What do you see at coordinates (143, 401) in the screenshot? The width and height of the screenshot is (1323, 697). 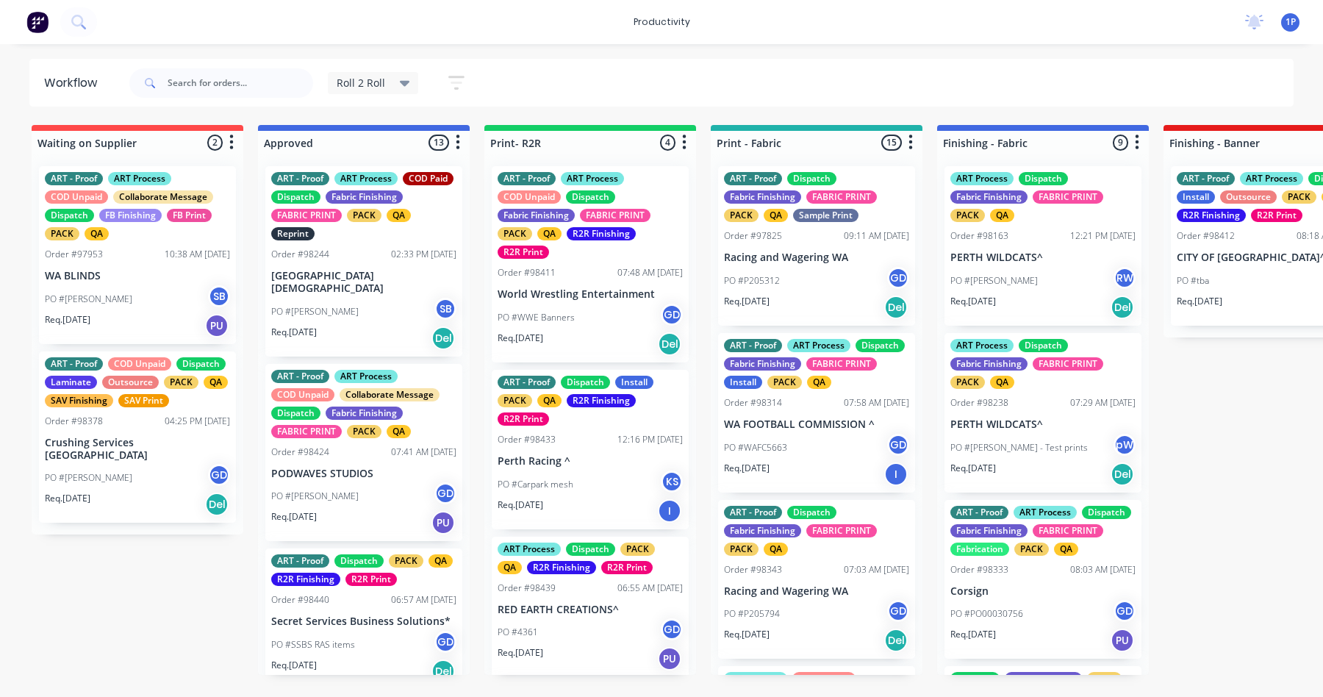 I see `div: SAV Print` at bounding box center [143, 401].